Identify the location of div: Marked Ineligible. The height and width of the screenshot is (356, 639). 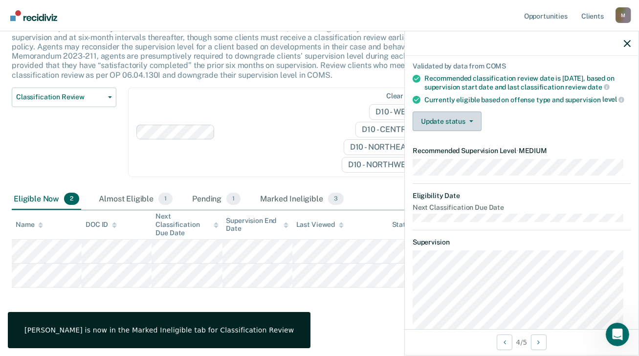
(302, 199).